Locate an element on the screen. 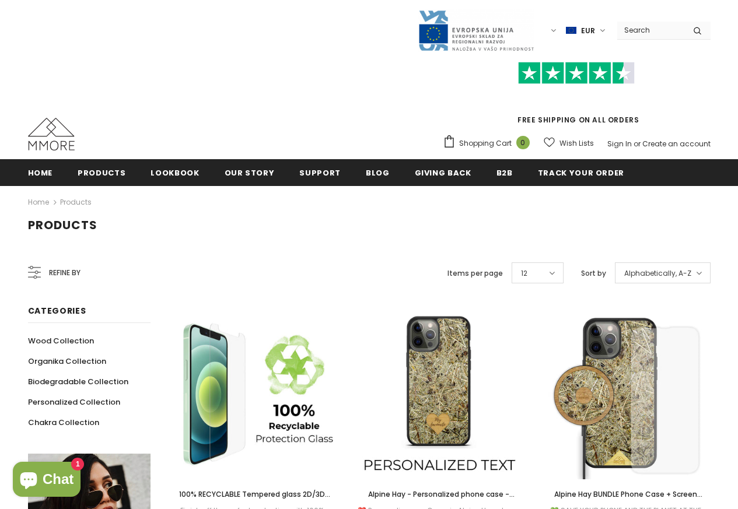 The image size is (738, 509). a: support is located at coordinates (320, 172).